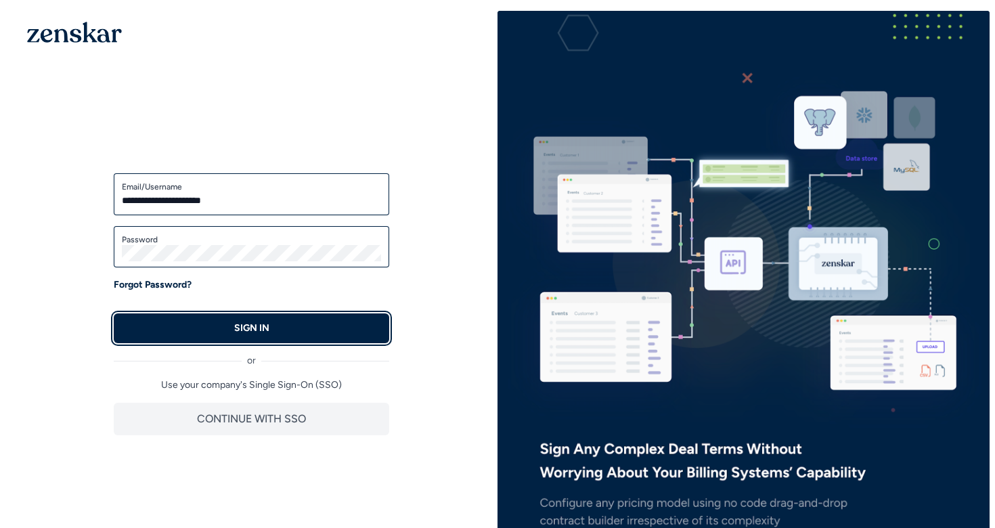 The height and width of the screenshot is (528, 995). I want to click on button: CONTINUE WITH SSO, so click(251, 419).